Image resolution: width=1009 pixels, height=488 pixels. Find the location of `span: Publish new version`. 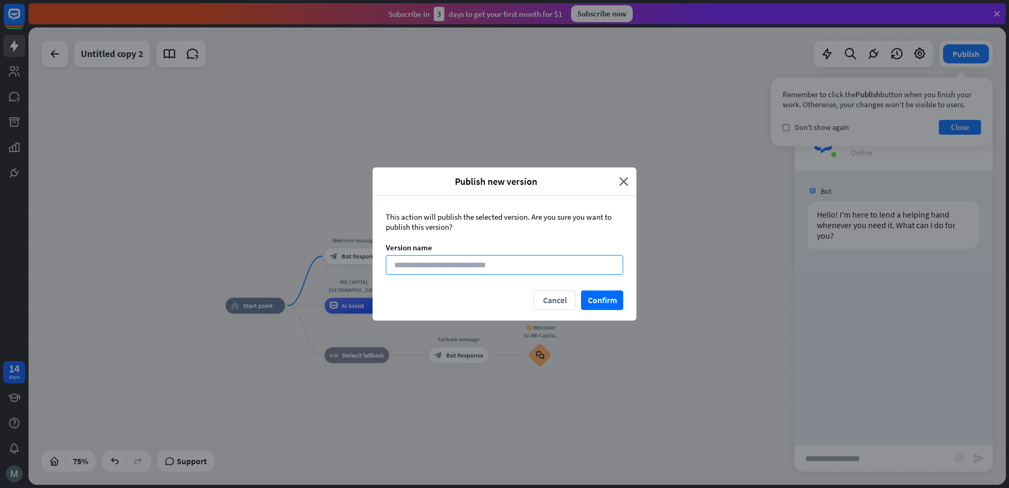

span: Publish new version is located at coordinates (496, 181).